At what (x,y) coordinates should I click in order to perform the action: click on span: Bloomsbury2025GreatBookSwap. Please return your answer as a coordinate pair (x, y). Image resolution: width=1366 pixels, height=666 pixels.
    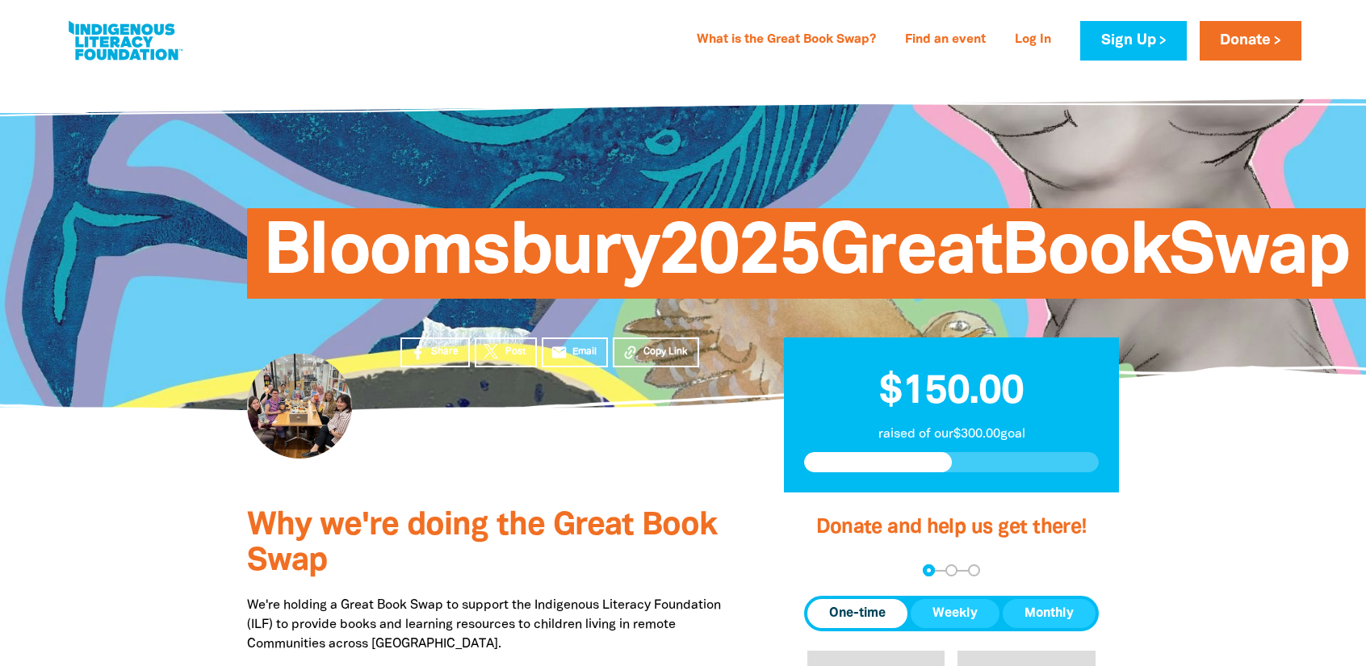
    Looking at the image, I should click on (806, 259).